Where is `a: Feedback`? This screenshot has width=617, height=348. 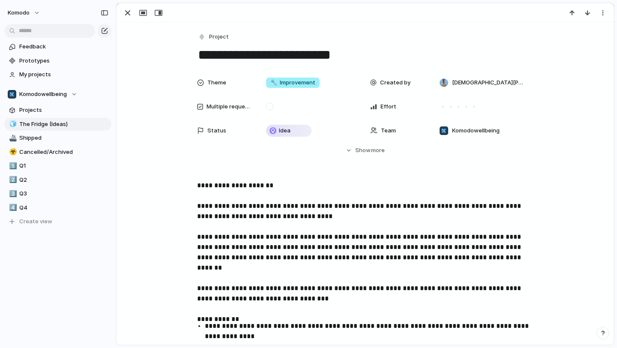 a: Feedback is located at coordinates (58, 47).